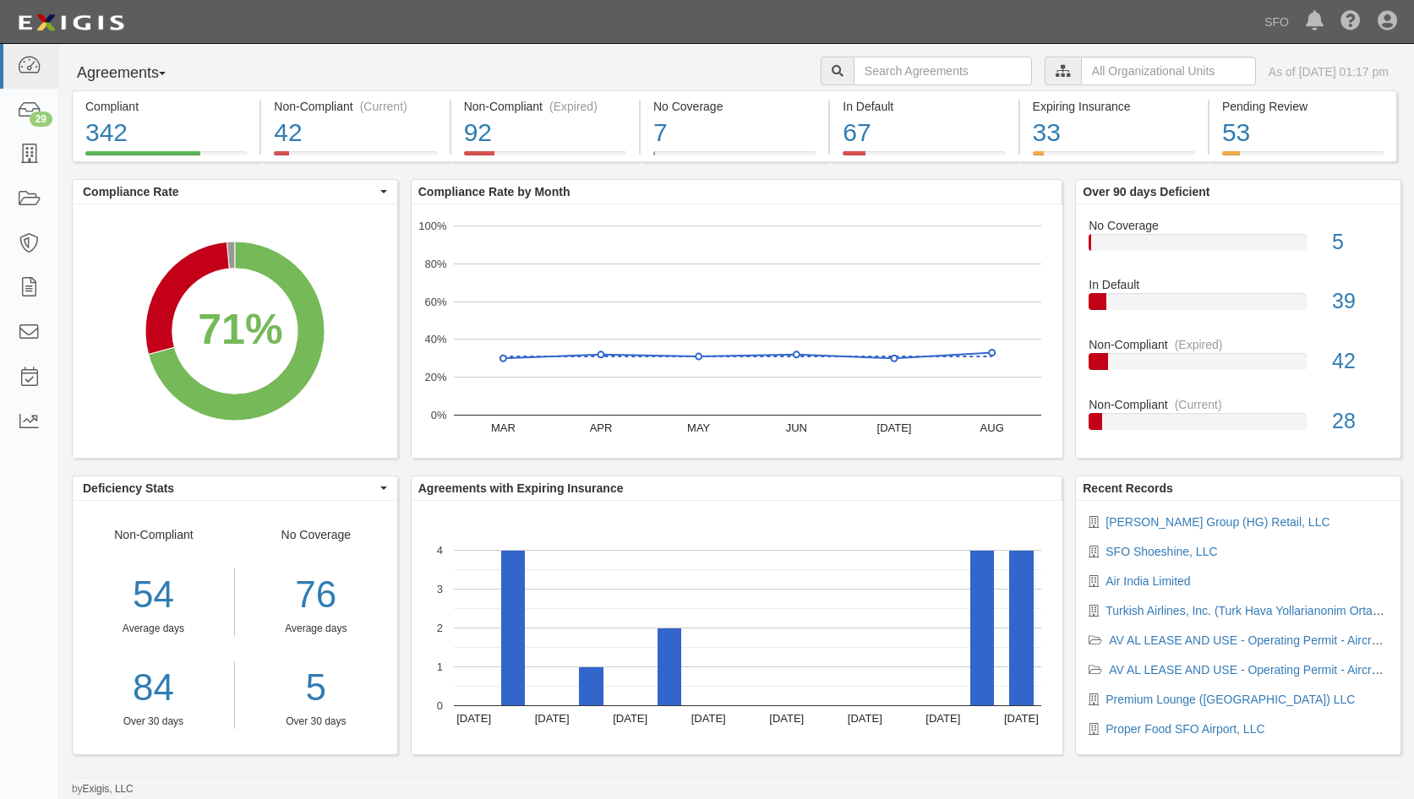  Describe the element at coordinates (795, 428) in the screenshot. I see `text: JUN` at that location.